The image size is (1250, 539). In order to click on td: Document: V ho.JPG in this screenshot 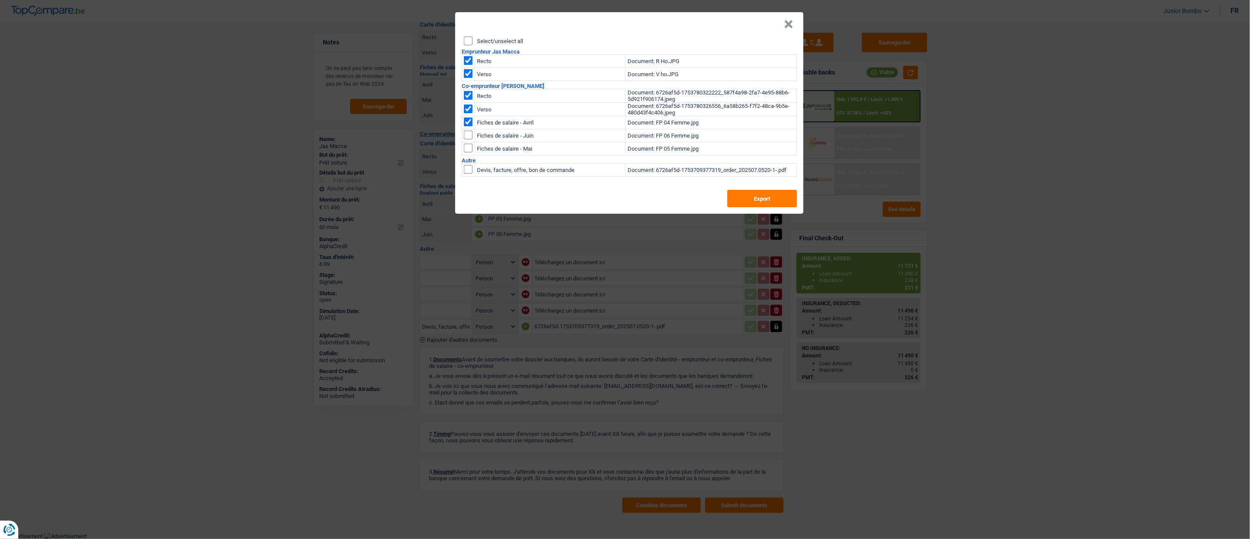, I will do `click(711, 74)`.